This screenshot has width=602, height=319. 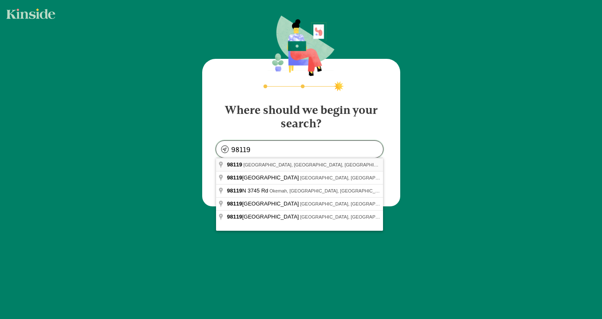 What do you see at coordinates (300, 149) in the screenshot?
I see `input: enter zipcode or address` at bounding box center [300, 149].